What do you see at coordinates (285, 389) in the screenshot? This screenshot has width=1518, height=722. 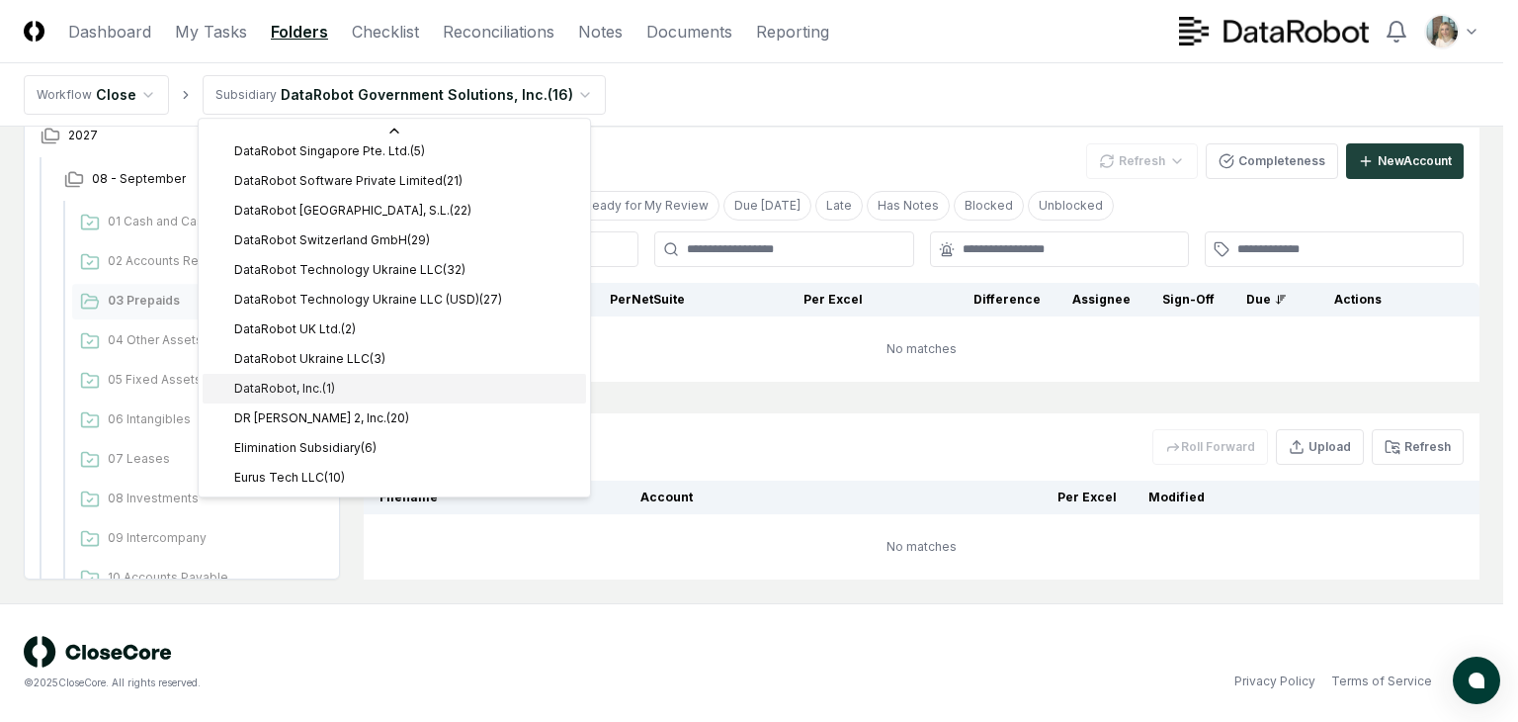 I see `div: DataRobot, Inc.` at bounding box center [285, 389].